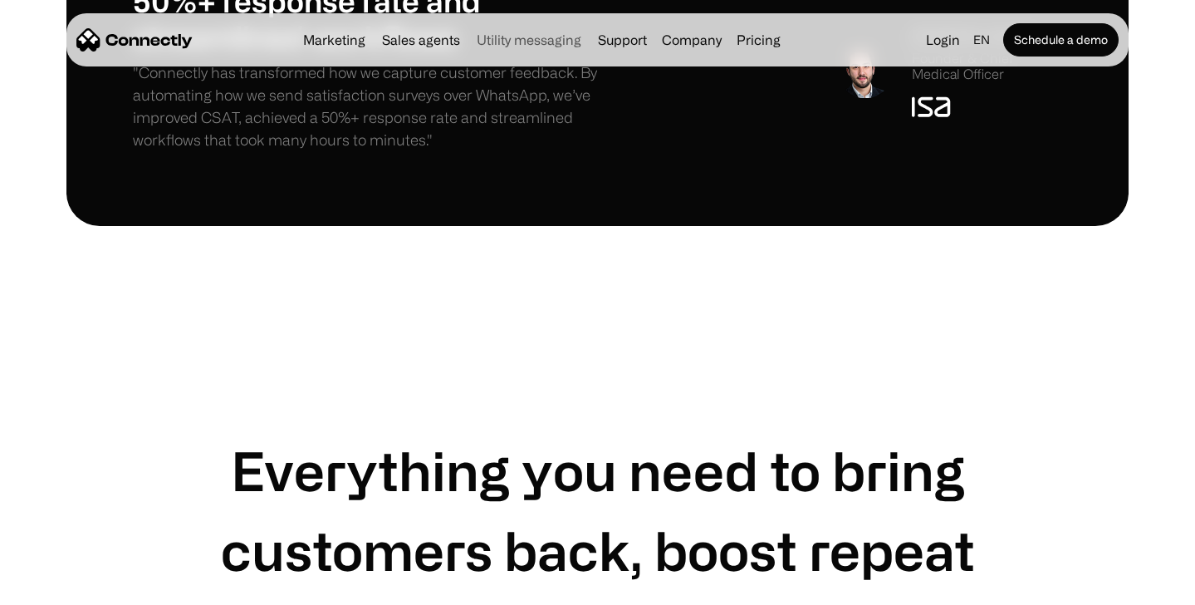 Image resolution: width=1195 pixels, height=605 pixels. I want to click on a: Utility messaging, so click(529, 40).